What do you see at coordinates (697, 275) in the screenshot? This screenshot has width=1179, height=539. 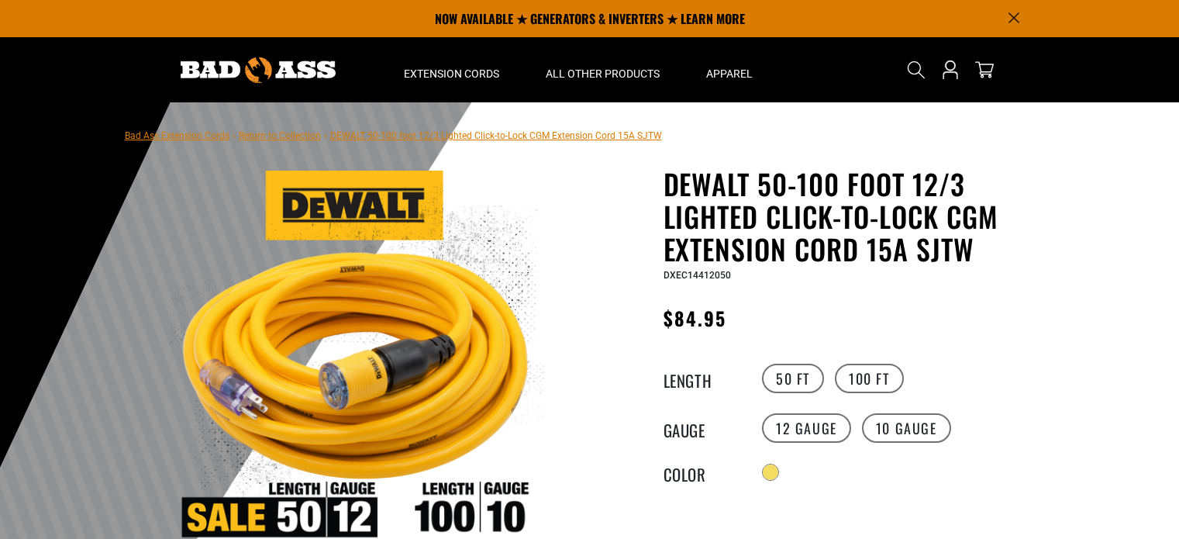 I see `span: DXEC14412050` at bounding box center [697, 275].